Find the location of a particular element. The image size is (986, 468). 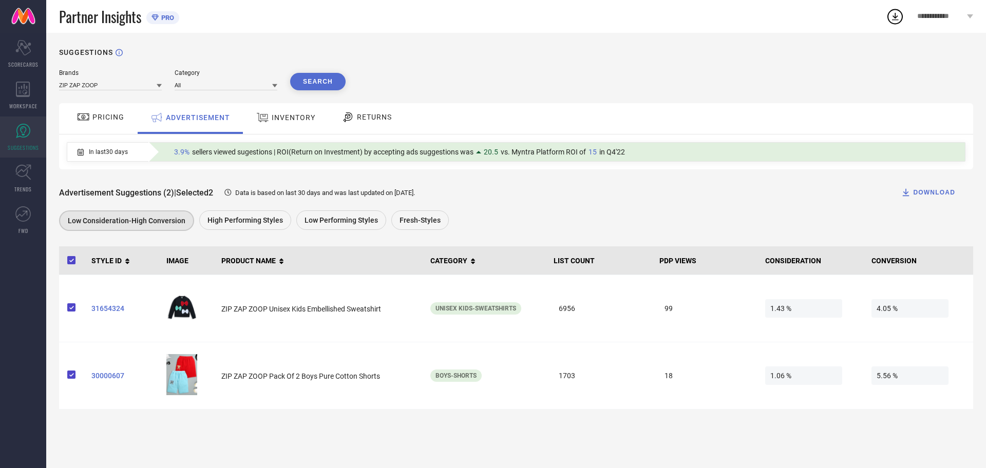

span: Fresh-Styles is located at coordinates (420, 220).